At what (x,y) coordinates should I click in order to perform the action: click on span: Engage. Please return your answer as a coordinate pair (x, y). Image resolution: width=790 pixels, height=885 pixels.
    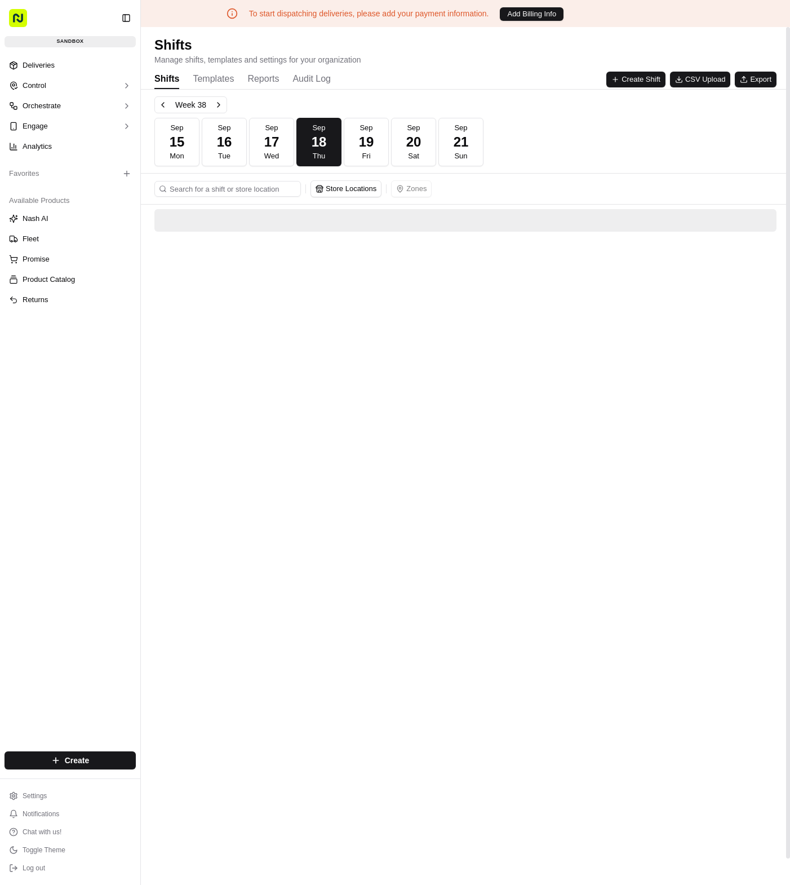
    Looking at the image, I should click on (35, 126).